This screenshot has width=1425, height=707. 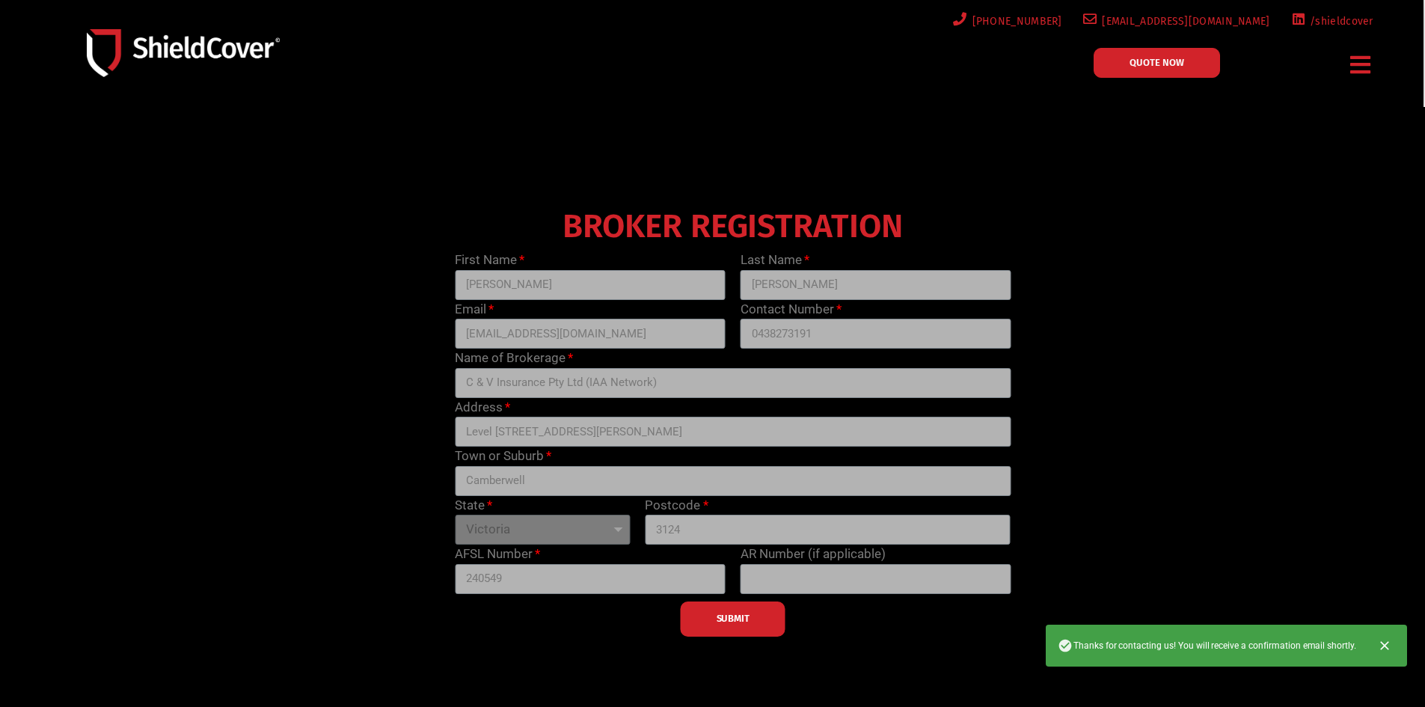 I want to click on a: QUOTE NOW, so click(x=1156, y=63).